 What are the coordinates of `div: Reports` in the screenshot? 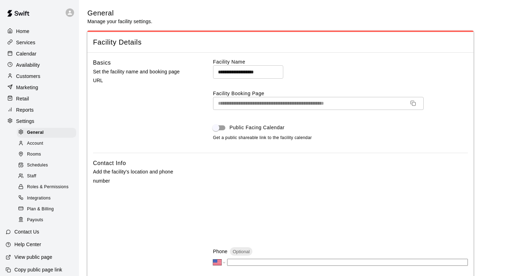 It's located at (39, 110).